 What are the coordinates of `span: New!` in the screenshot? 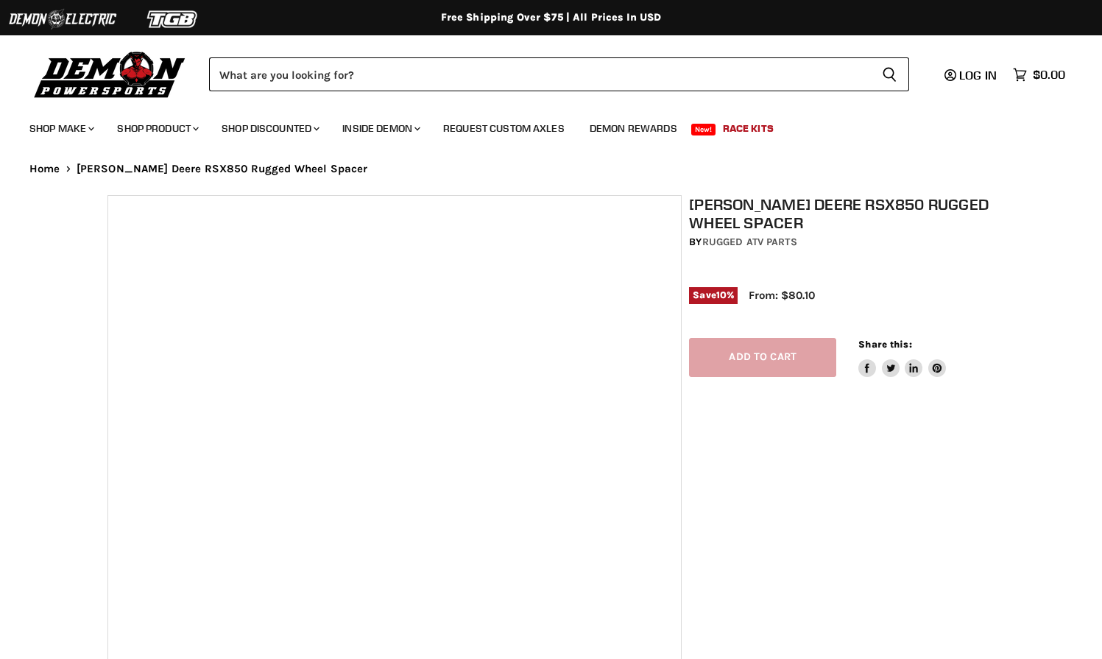 It's located at (704, 130).